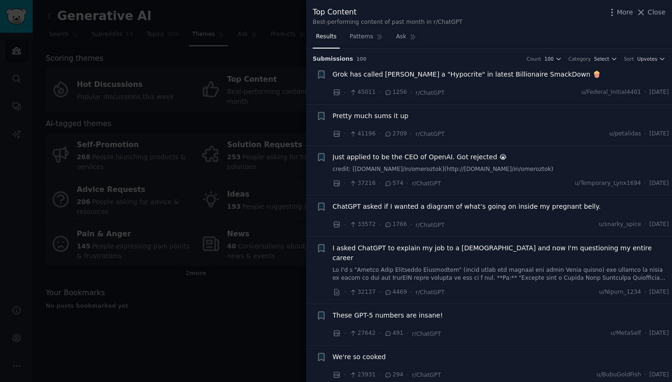 The image size is (672, 382). What do you see at coordinates (625, 333) in the screenshot?
I see `span: u/MetaSelf` at bounding box center [625, 333].